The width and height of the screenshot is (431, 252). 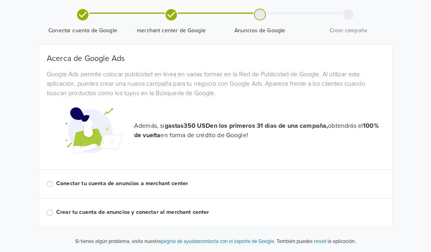 I want to click on p: Si tienes algún problema, visita nuestra o ., so click(x=175, y=242).